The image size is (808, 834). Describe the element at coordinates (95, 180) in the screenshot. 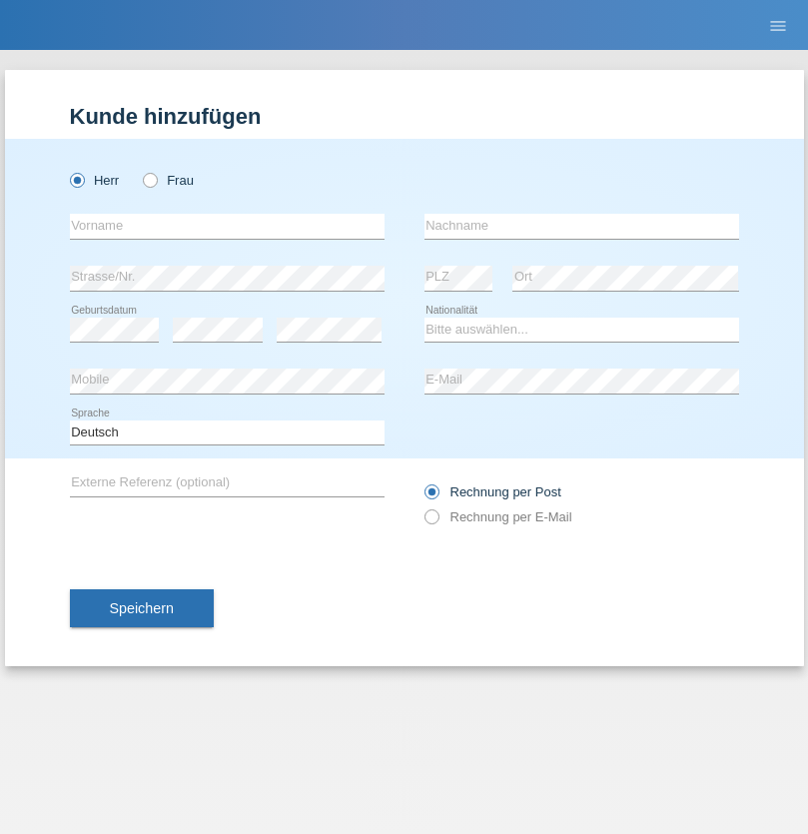

I see `label: Herr` at that location.